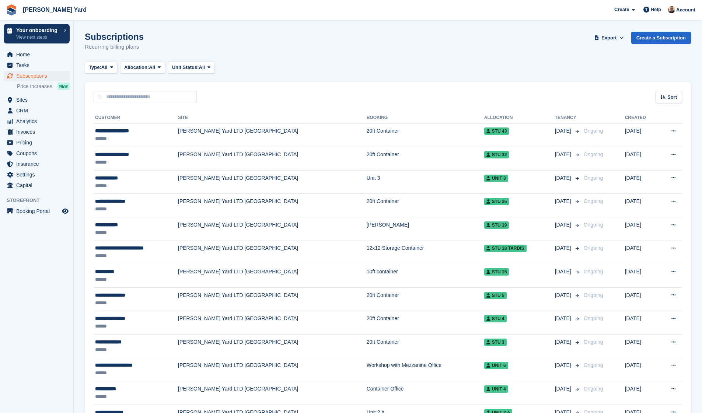  Describe the element at coordinates (143, 67) in the screenshot. I see `button: Allocation: All` at that location.